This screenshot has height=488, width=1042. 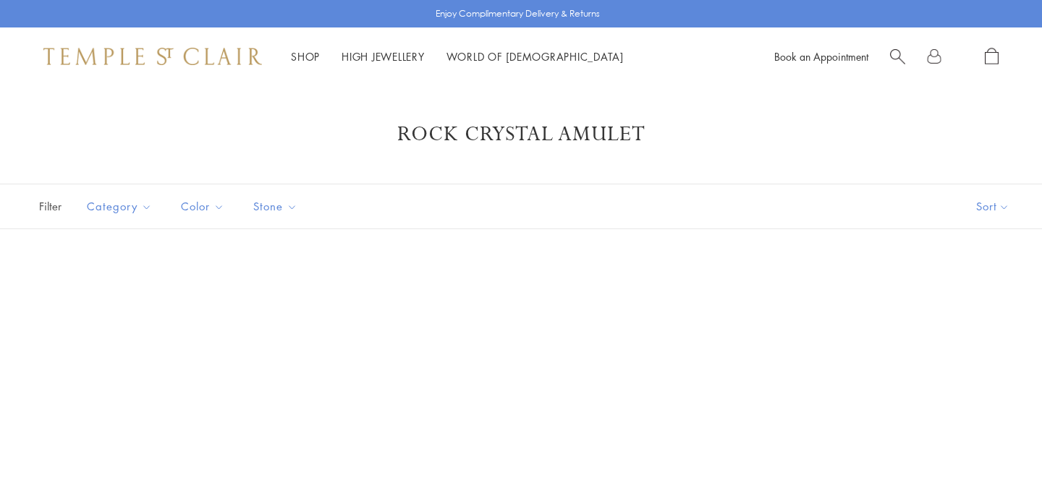 What do you see at coordinates (897, 56) in the screenshot?
I see `a: Search` at bounding box center [897, 56].